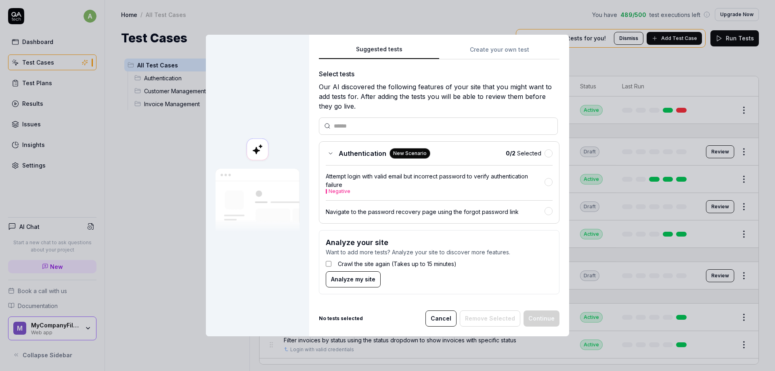 The height and width of the screenshot is (371, 775). What do you see at coordinates (511, 153) in the screenshot?
I see `b: 0 / 2` at bounding box center [511, 153].